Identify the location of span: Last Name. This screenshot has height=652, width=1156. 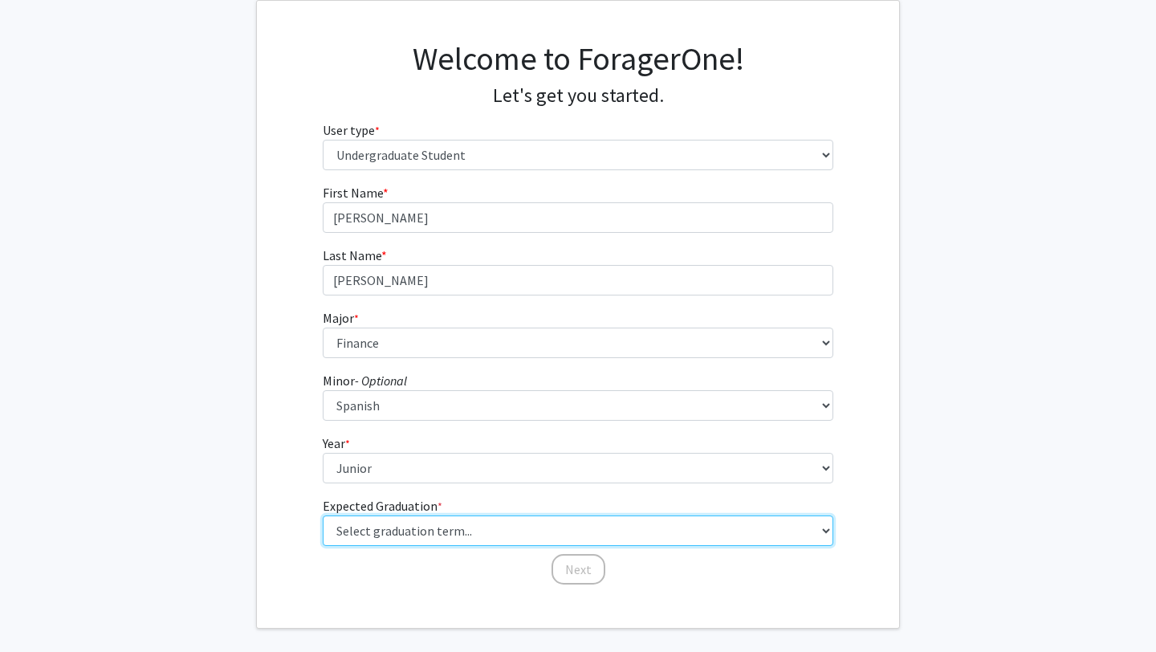
(352, 255).